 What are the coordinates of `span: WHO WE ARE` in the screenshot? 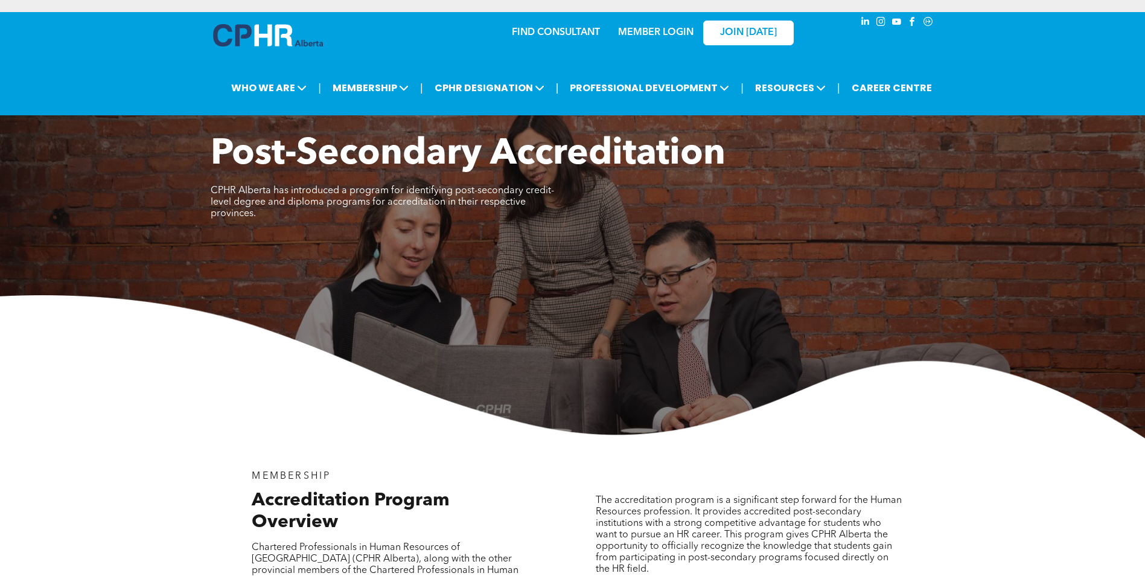 It's located at (269, 87).